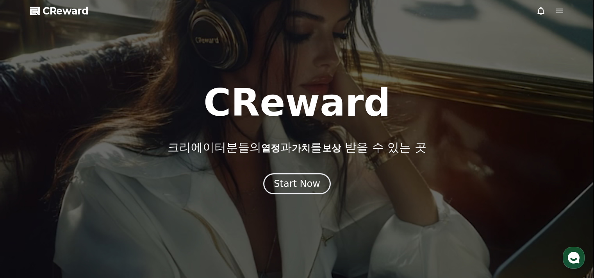  Describe the element at coordinates (297, 184) in the screenshot. I see `div: Start Now` at that location.